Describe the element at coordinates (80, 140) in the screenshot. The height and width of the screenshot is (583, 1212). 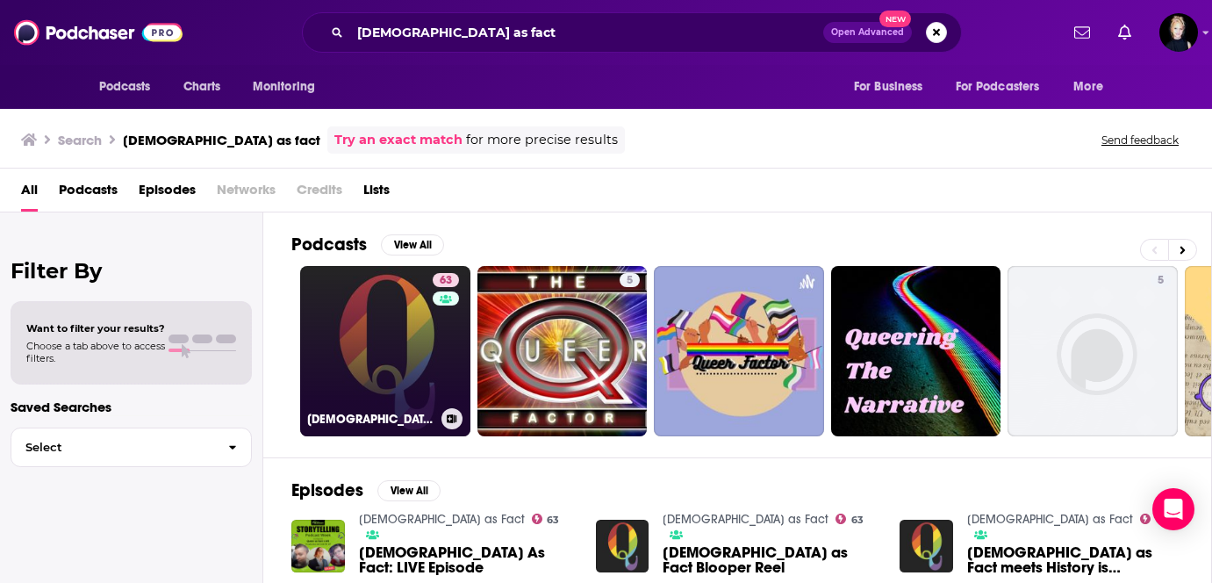
I see `h3: Search` at that location.